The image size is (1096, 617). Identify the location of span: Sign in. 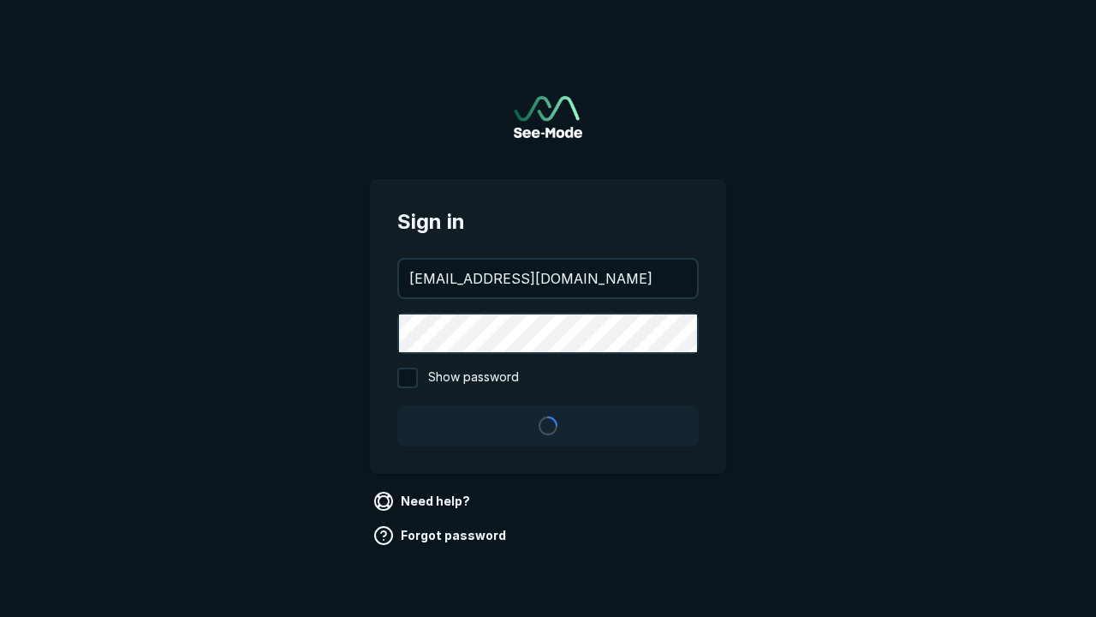
(548, 222).